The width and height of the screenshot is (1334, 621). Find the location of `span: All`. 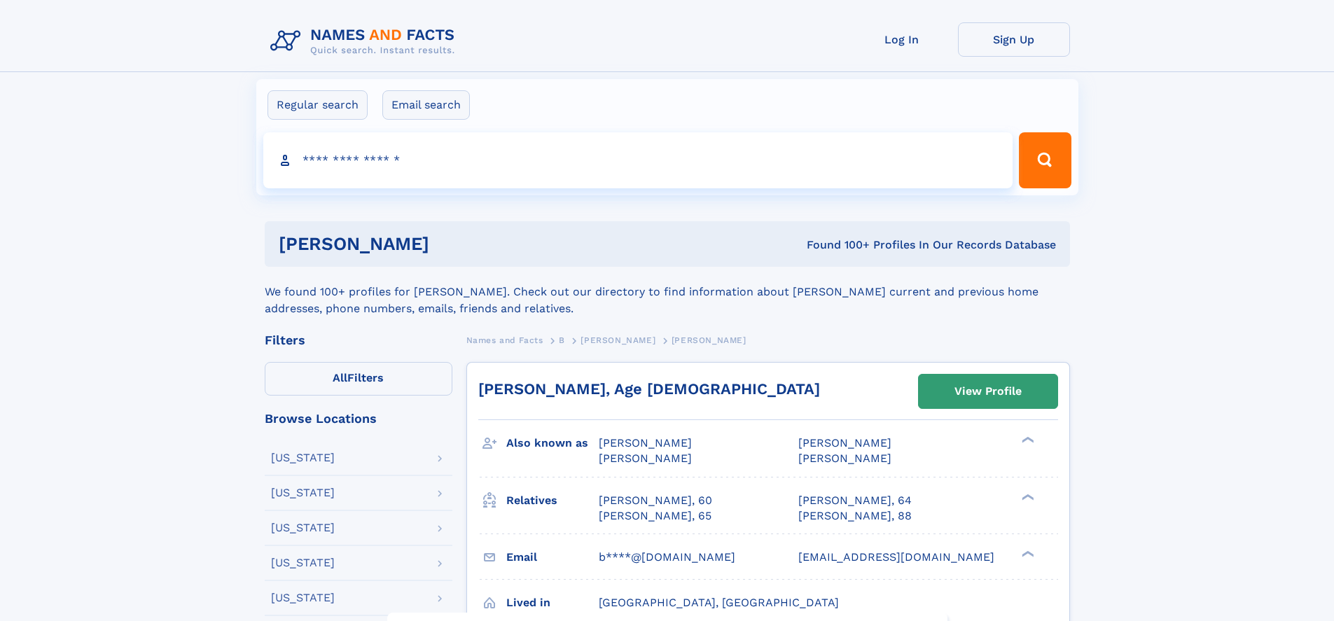

span: All is located at coordinates (340, 377).